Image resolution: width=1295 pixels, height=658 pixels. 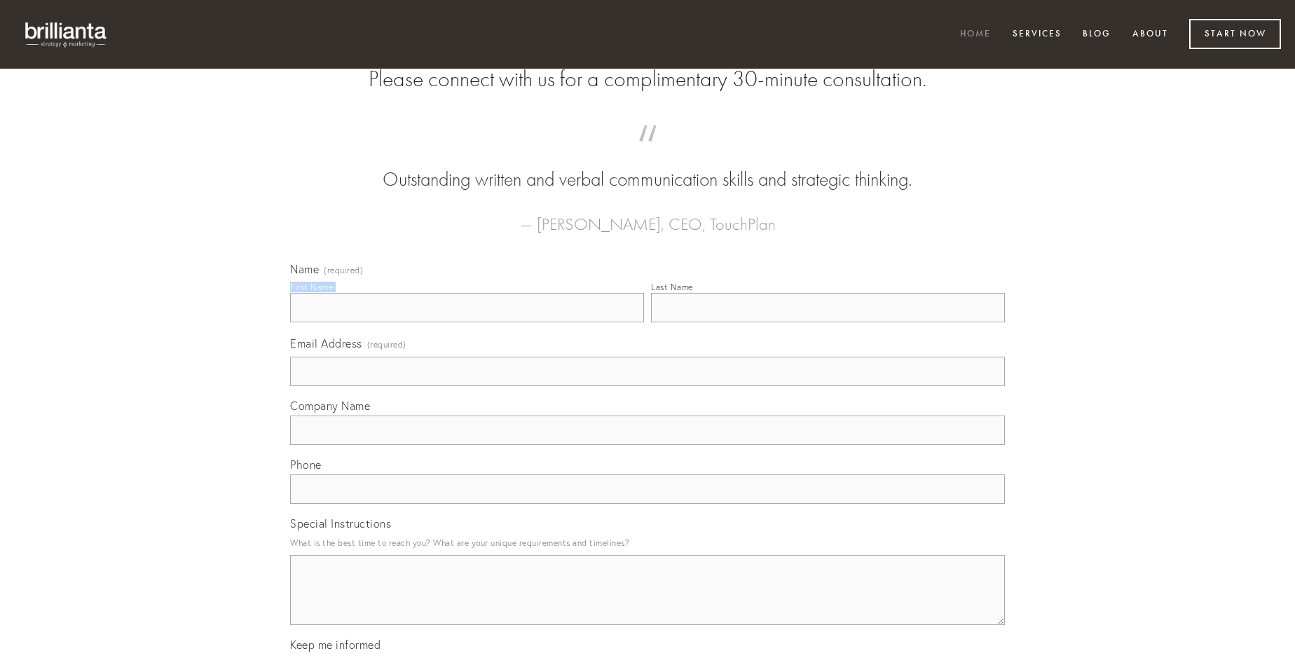 What do you see at coordinates (1235, 34) in the screenshot?
I see `a: Start Now` at bounding box center [1235, 34].